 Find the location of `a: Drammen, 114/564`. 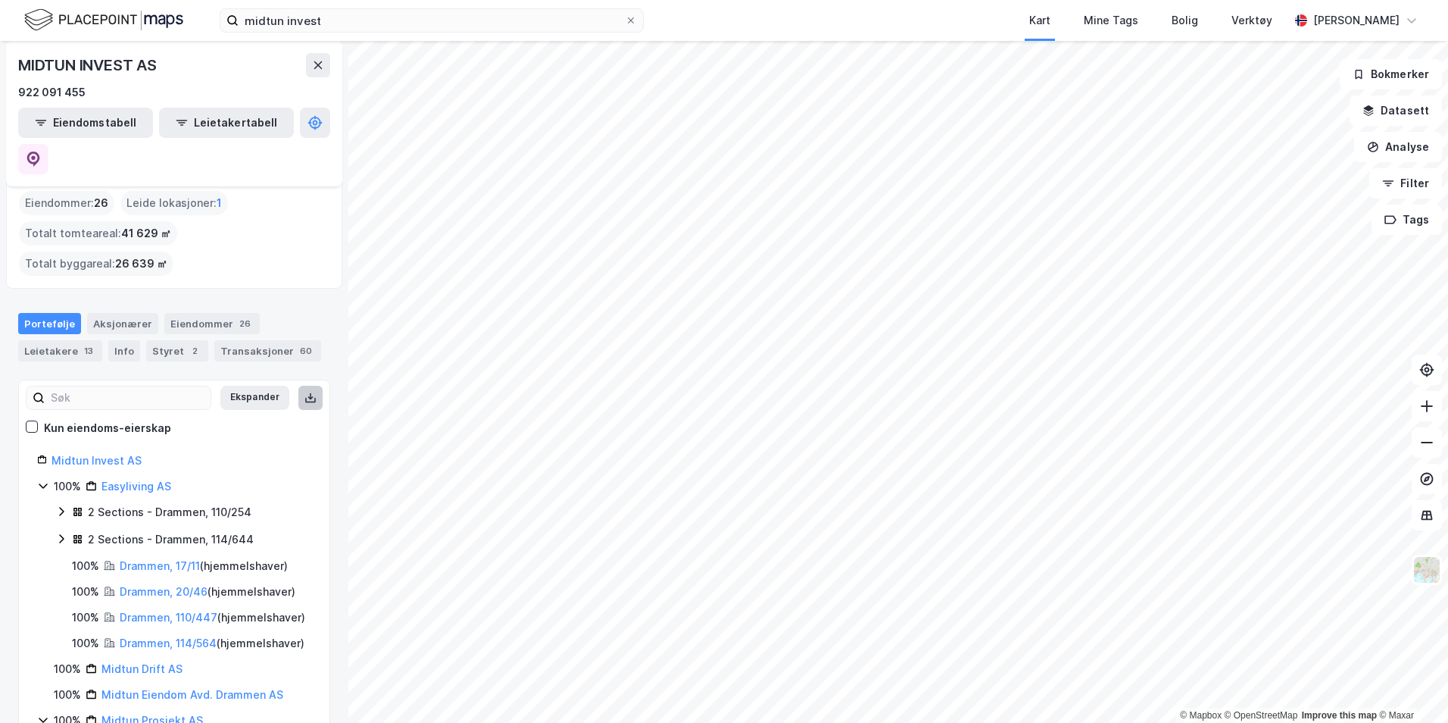

a: Drammen, 114/564 is located at coordinates (168, 642).